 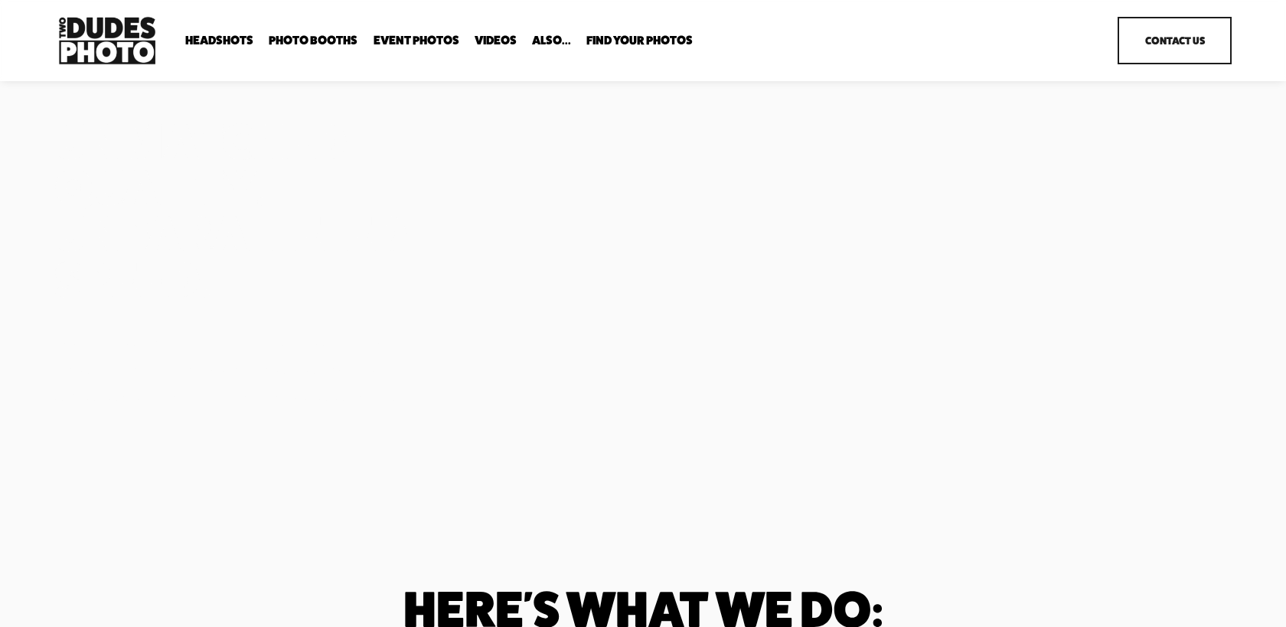 I want to click on strong: Two Dudes Photo is a full-service photography & video production agency delivering premium experi..., so click(x=258, y=367).